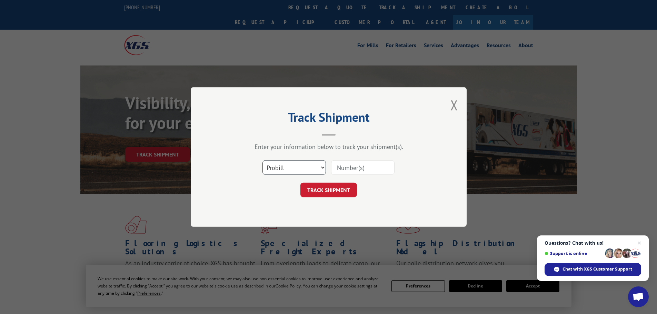 This screenshot has width=657, height=314. Describe the element at coordinates (640, 243) in the screenshot. I see `span: Close chat` at that location.